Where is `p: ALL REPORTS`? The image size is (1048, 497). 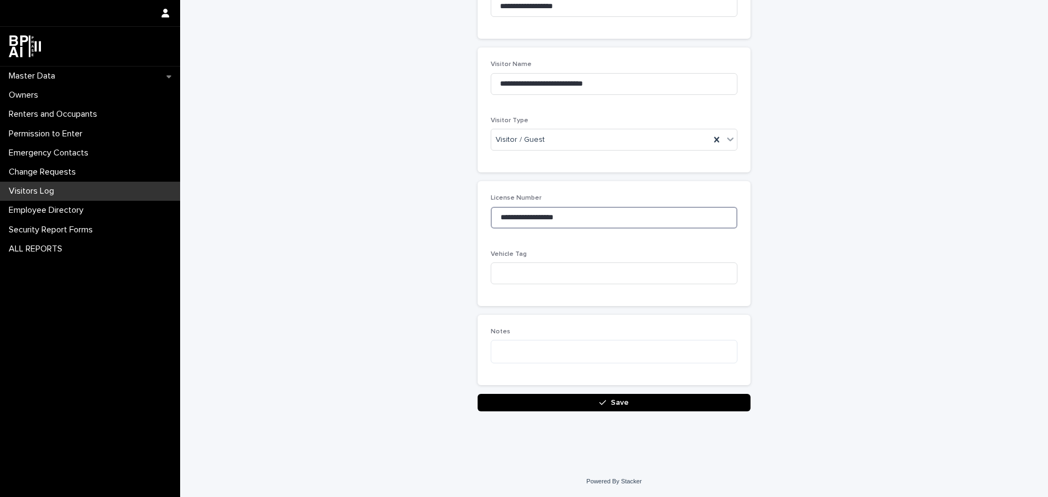
p: ALL REPORTS is located at coordinates (38, 249).